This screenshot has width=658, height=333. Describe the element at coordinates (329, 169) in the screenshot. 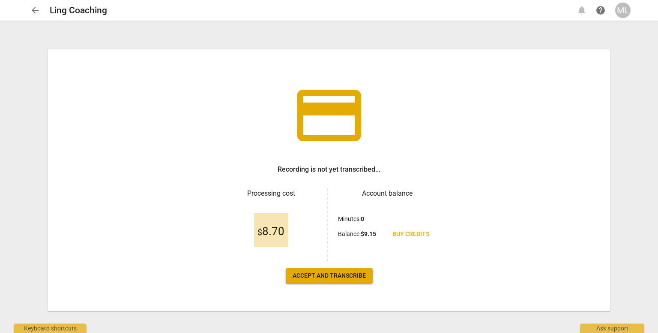

I see `h3: Recording is not yet transcribed...` at that location.